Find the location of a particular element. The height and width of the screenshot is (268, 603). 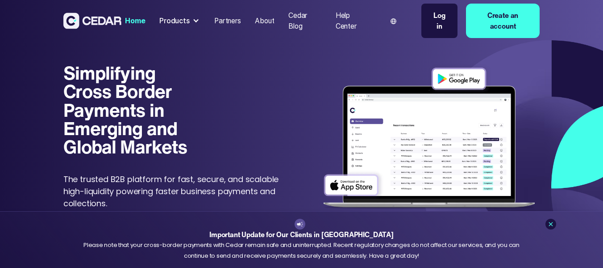

a: Help Center is located at coordinates (353, 21).